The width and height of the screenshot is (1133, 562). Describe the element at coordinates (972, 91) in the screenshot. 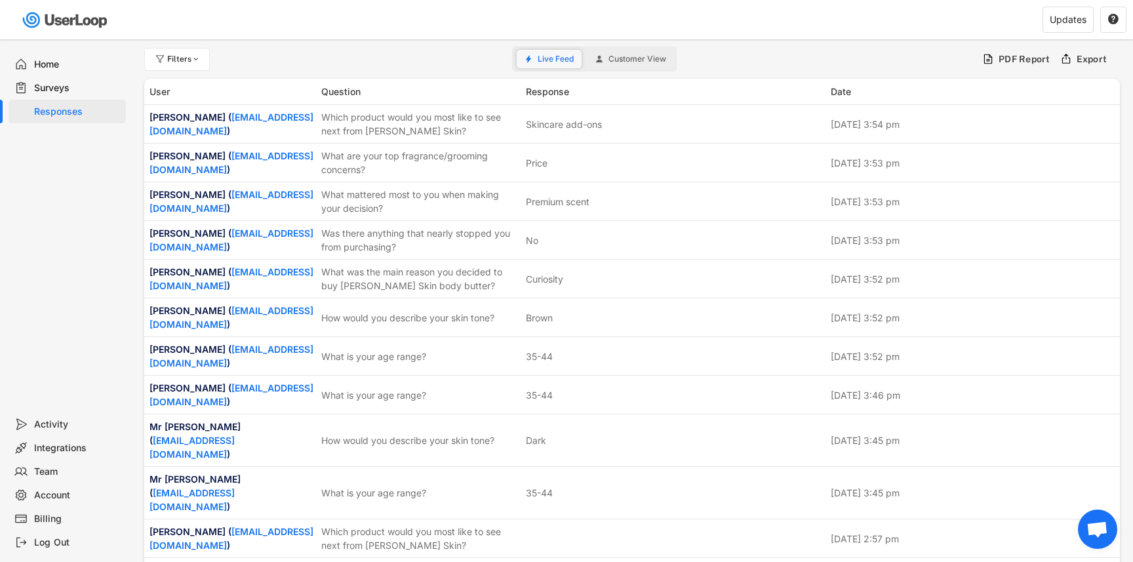

I see `div: Date` at that location.